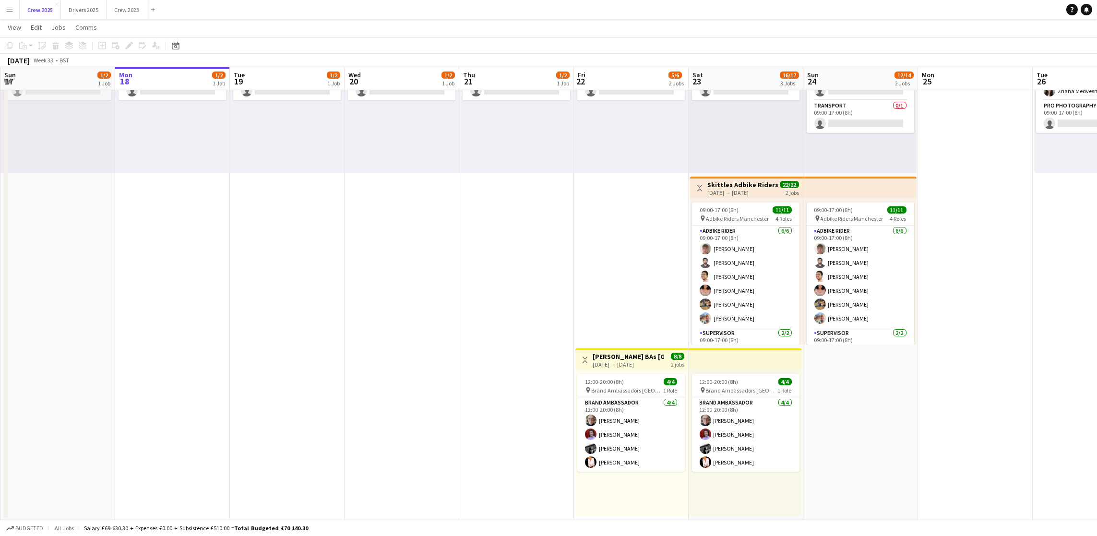  I want to click on span: Budgeted, so click(29, 528).